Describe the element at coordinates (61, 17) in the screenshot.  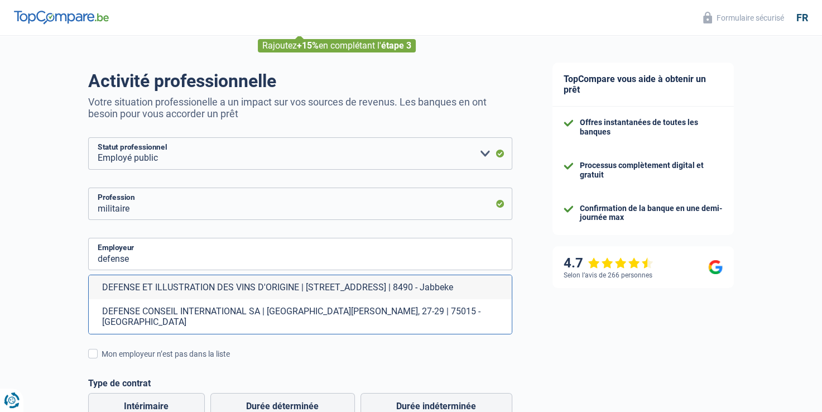
I see `img: TopCompare Logo` at that location.